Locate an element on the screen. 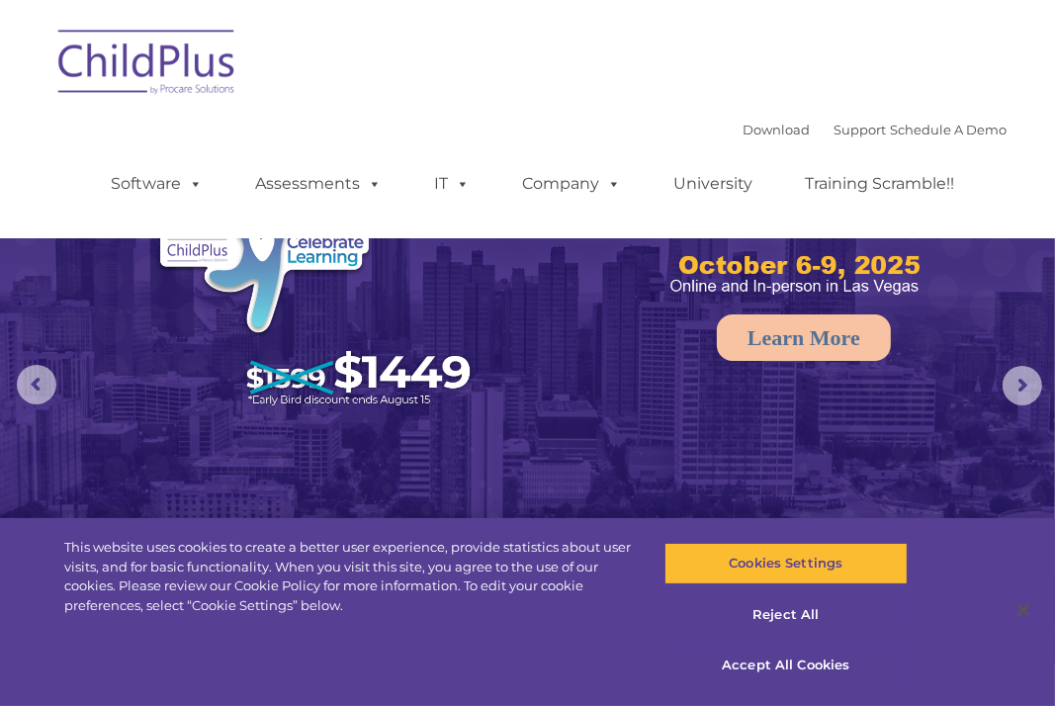 This screenshot has height=706, width=1055. a: Schedule A Demo is located at coordinates (949, 130).